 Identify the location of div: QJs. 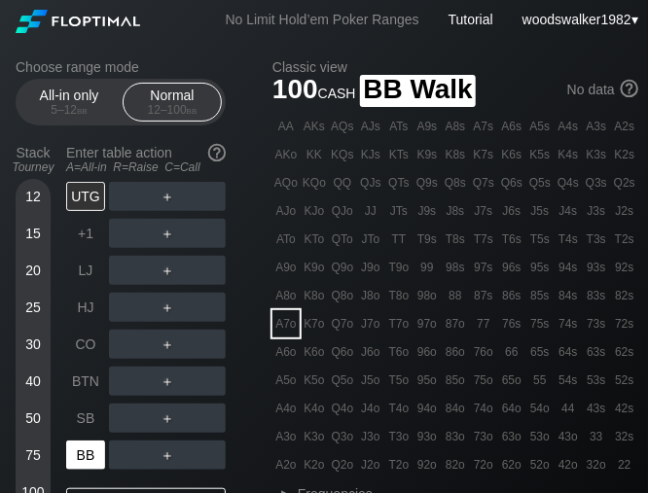
(370, 183).